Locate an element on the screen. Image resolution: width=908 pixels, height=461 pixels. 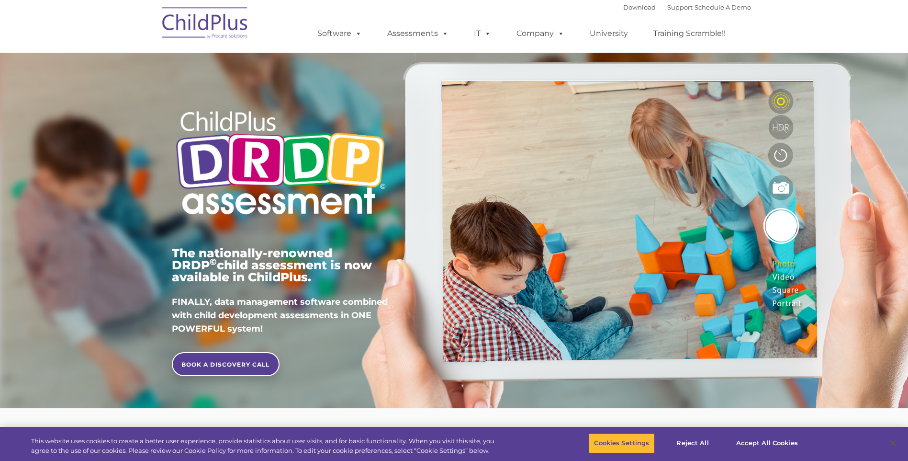
a: Company is located at coordinates (541, 34).